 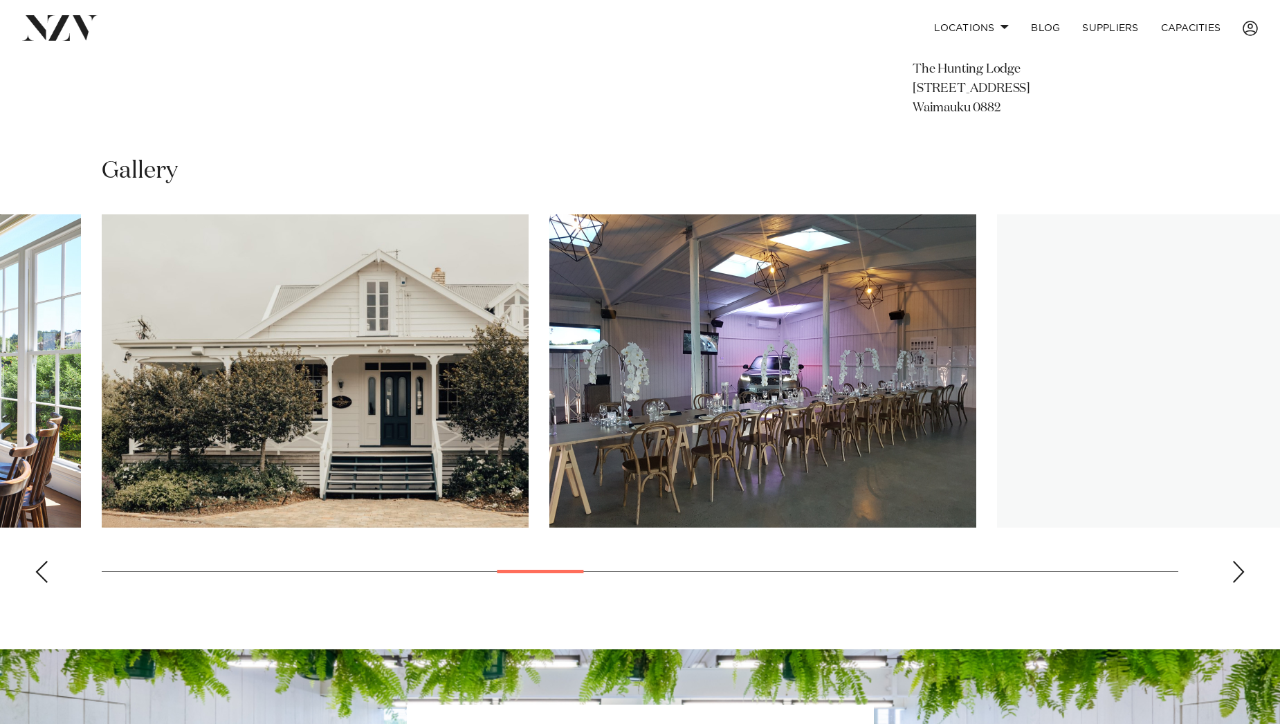 What do you see at coordinates (1110, 28) in the screenshot?
I see `a: SUPPLIERS` at bounding box center [1110, 28].